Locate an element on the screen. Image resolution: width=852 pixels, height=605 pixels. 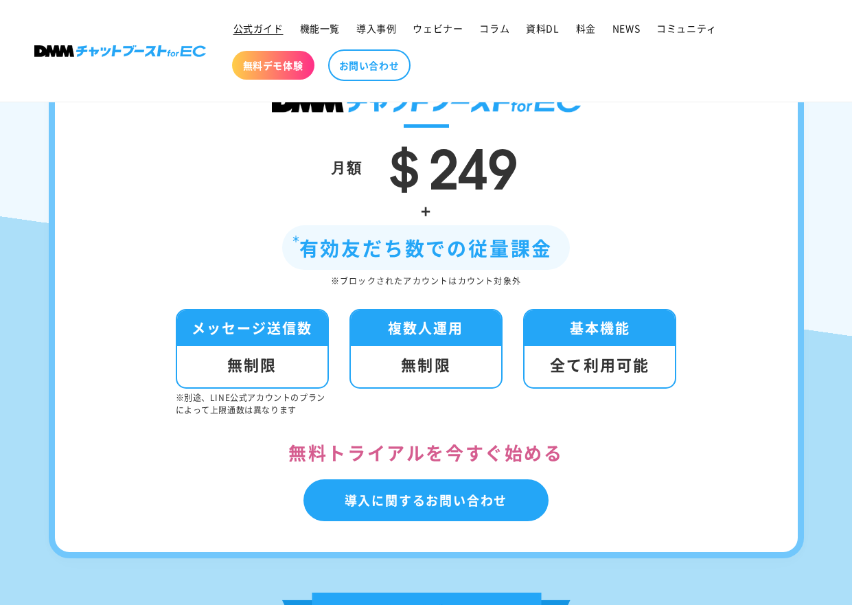
a: ウェビナー is located at coordinates (437, 28).